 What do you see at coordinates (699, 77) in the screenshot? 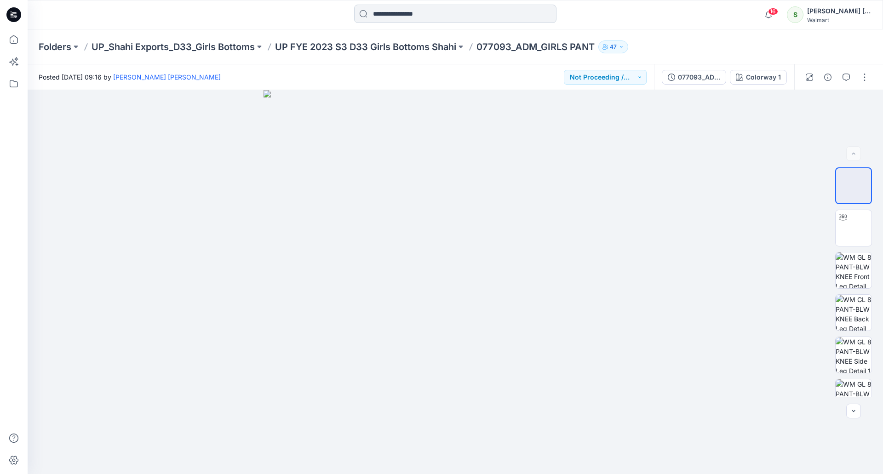
I see `div: 077093_ADM_GIRLS PANT` at bounding box center [699, 77].